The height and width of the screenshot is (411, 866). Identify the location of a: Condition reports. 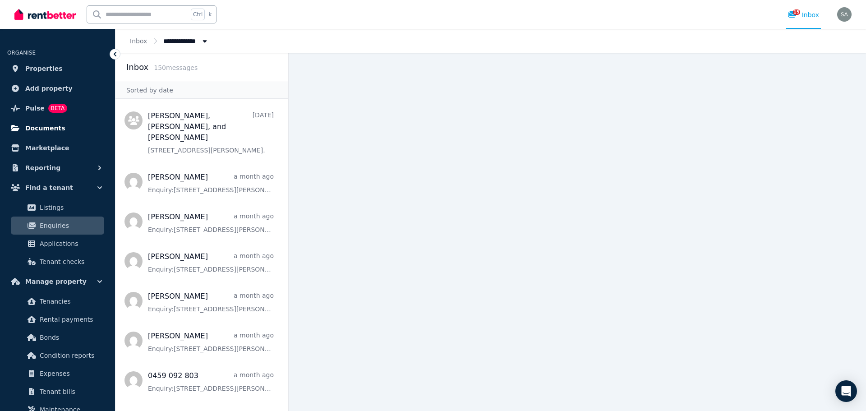
(57, 356).